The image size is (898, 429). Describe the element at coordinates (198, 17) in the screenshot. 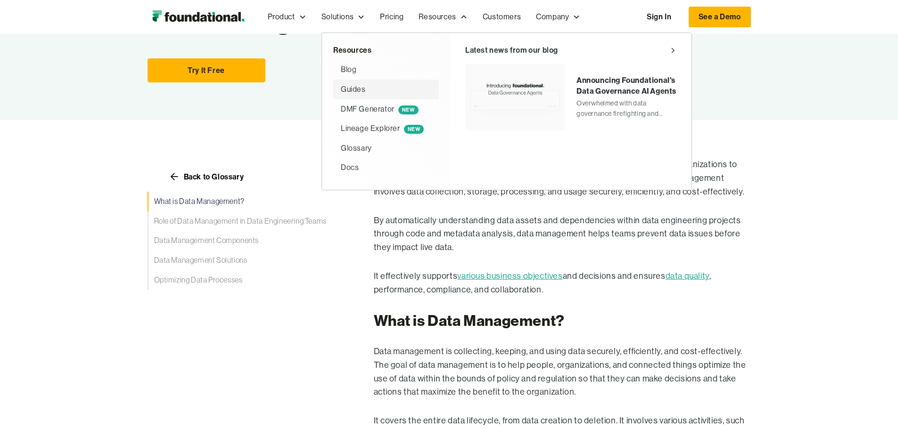

I see `a: home` at that location.